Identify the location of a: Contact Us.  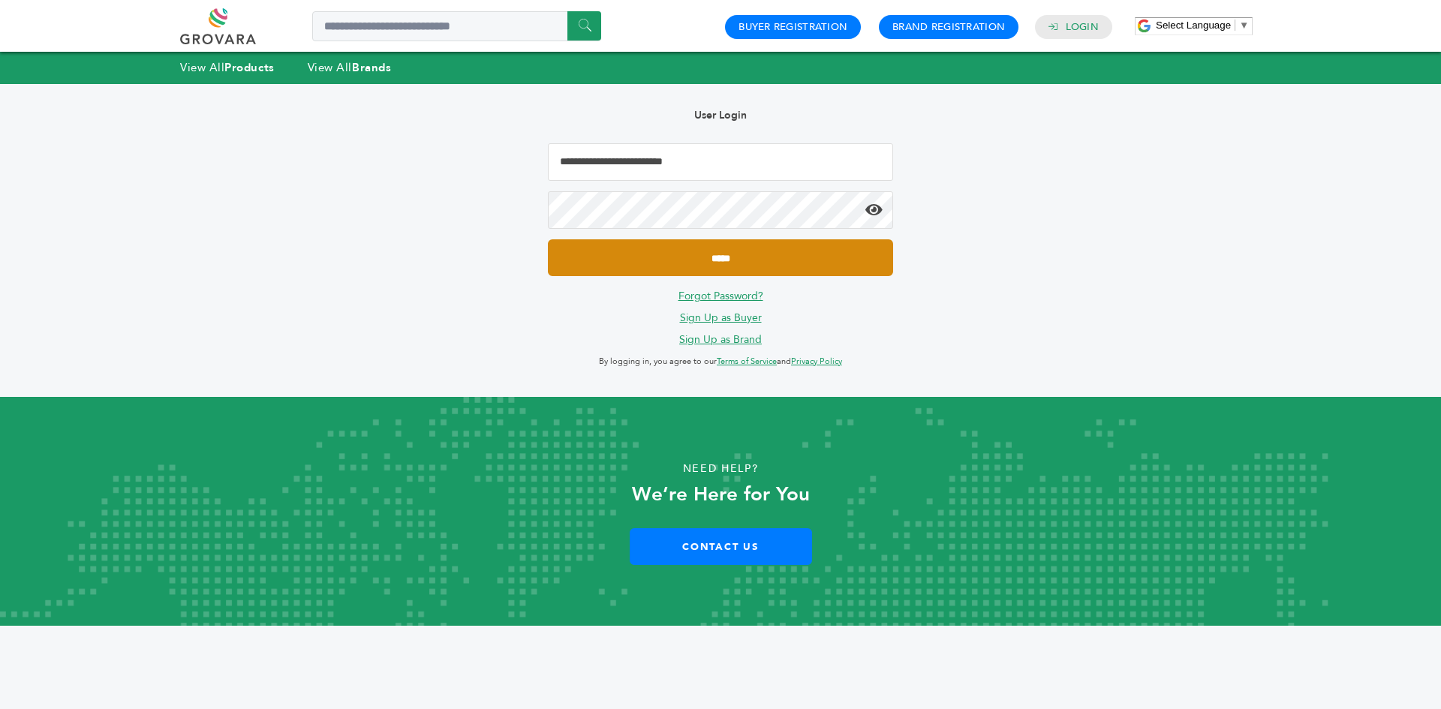
(721, 547).